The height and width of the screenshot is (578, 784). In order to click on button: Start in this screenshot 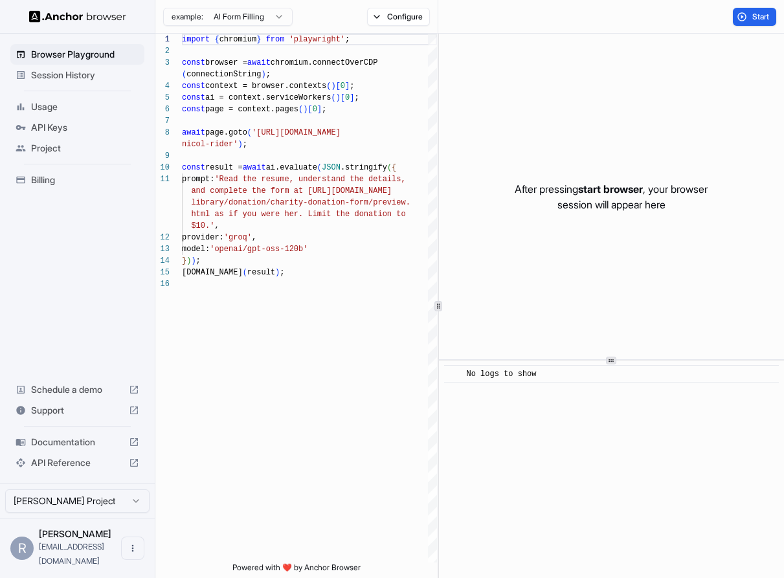, I will do `click(754, 17)`.